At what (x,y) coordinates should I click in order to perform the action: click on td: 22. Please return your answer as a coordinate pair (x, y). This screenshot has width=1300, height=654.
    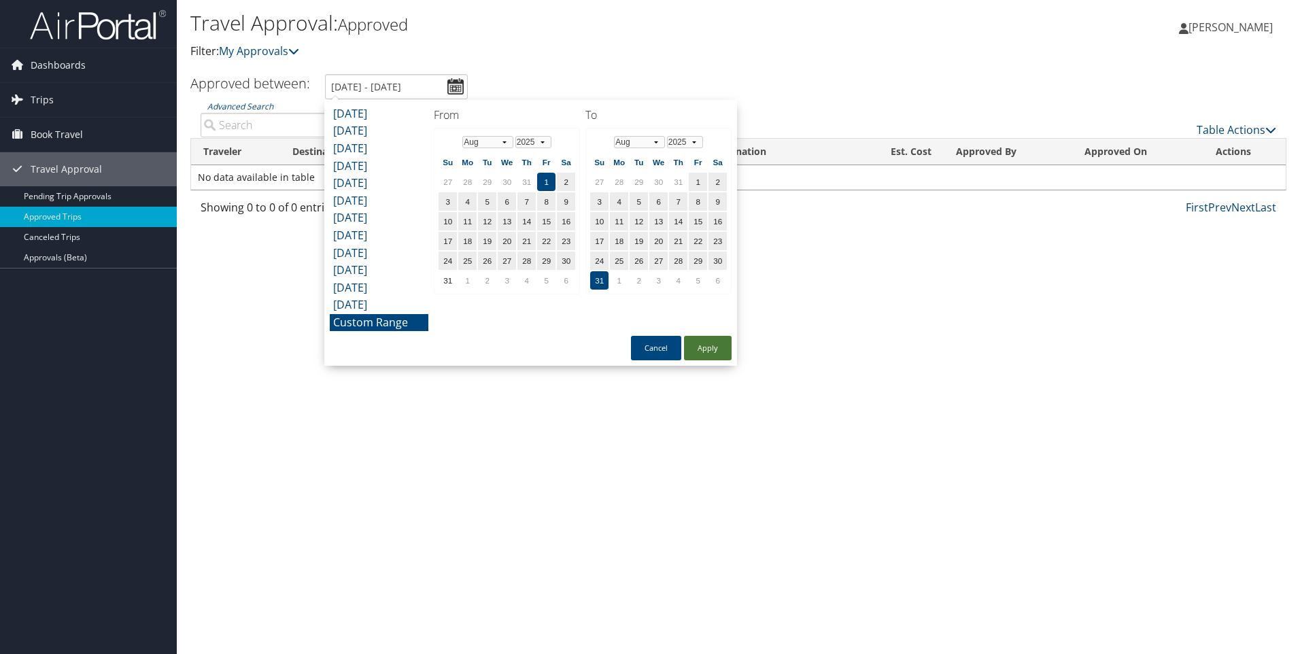
    Looking at the image, I should click on (698, 241).